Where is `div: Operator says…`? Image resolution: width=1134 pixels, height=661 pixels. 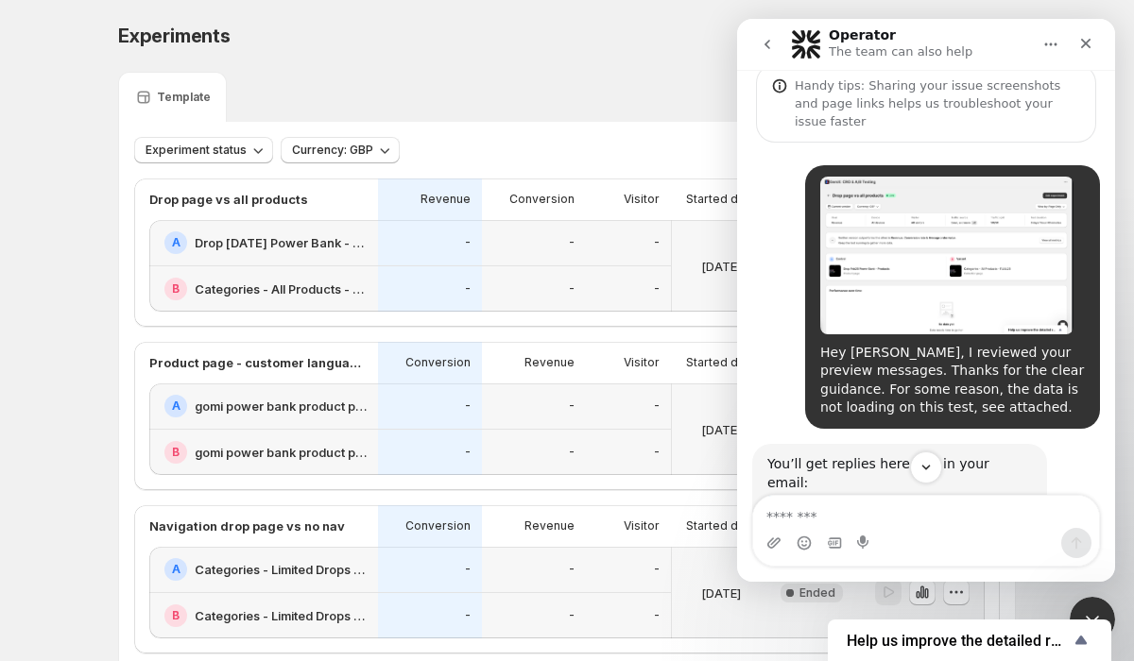 div: Operator says… is located at coordinates (189, 518).